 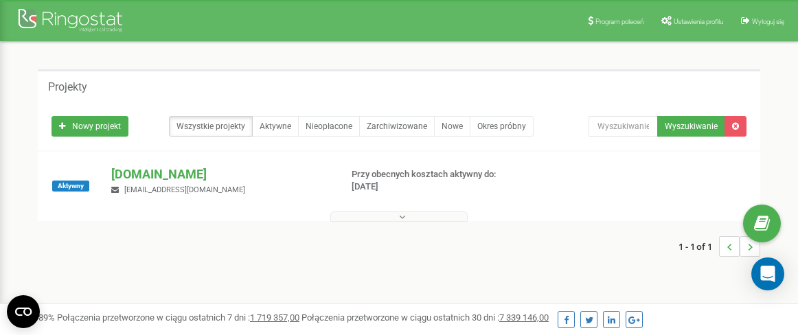 I want to click on h5: Projekty, so click(x=67, y=87).